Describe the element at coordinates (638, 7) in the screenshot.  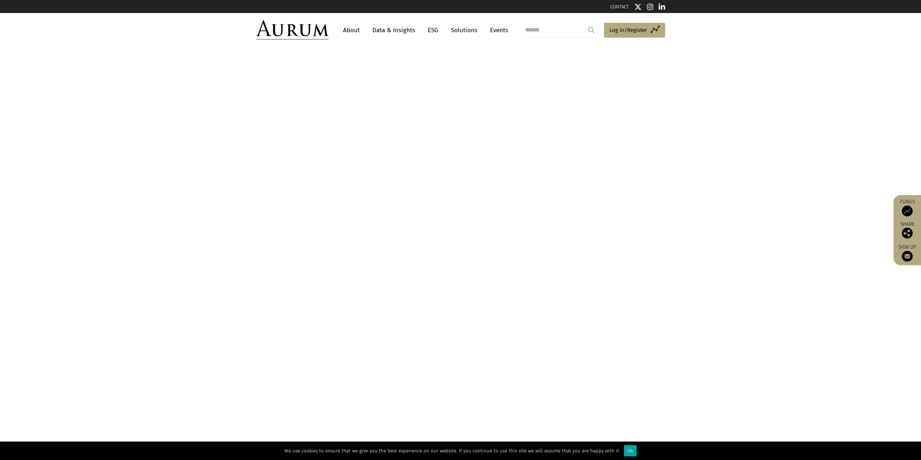
I see `img: Twitter icon` at that location.